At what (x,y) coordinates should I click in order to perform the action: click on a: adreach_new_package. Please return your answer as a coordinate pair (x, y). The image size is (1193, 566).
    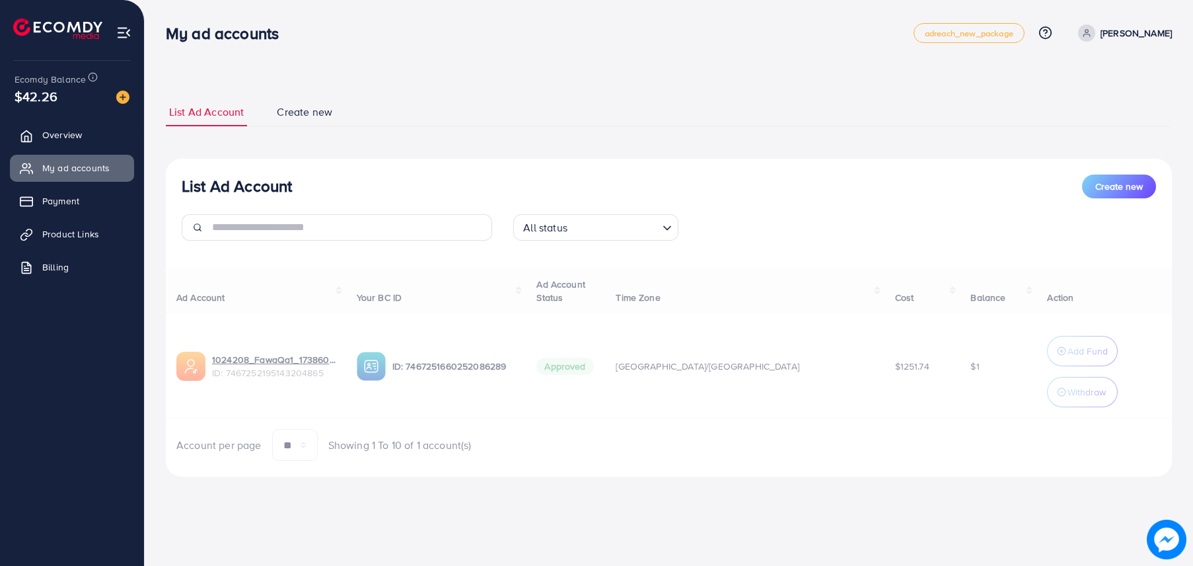
    Looking at the image, I should click on (969, 33).